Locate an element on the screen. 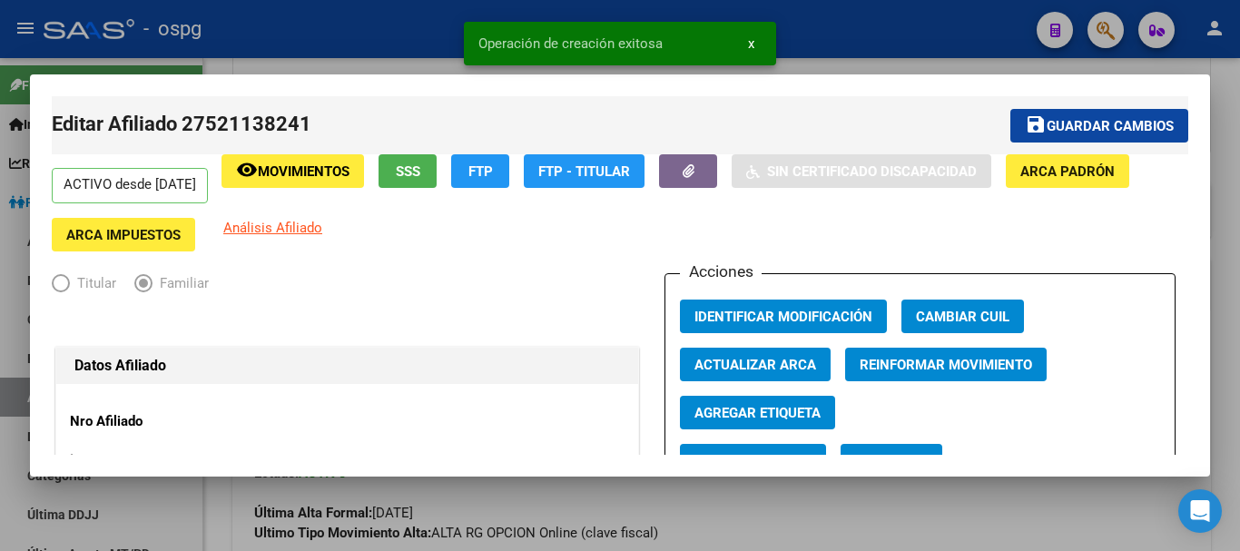 This screenshot has height=551, width=1240. button: SSS is located at coordinates (408, 171).